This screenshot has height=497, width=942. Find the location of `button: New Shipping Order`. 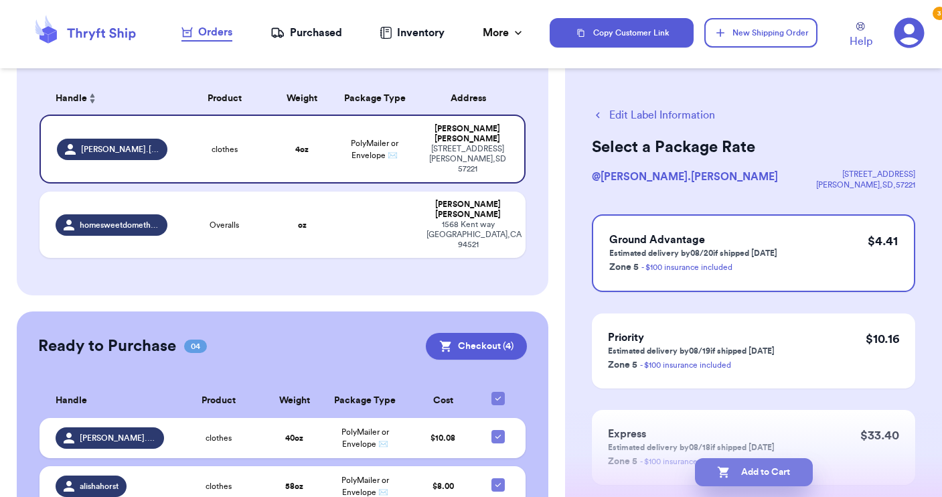

button: New Shipping Order is located at coordinates (761, 33).